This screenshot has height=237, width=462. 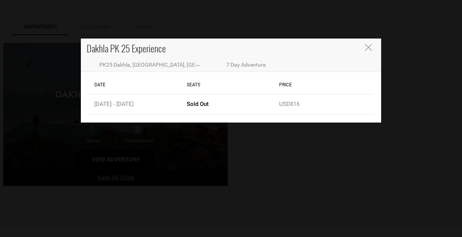 I want to click on div: Date, so click(x=139, y=85).